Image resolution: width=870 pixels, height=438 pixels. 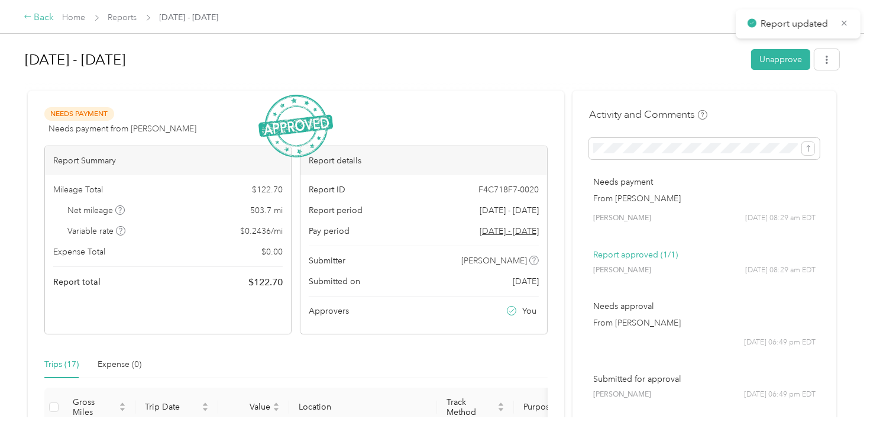 What do you see at coordinates (335, 210) in the screenshot?
I see `span: Report period` at bounding box center [335, 210].